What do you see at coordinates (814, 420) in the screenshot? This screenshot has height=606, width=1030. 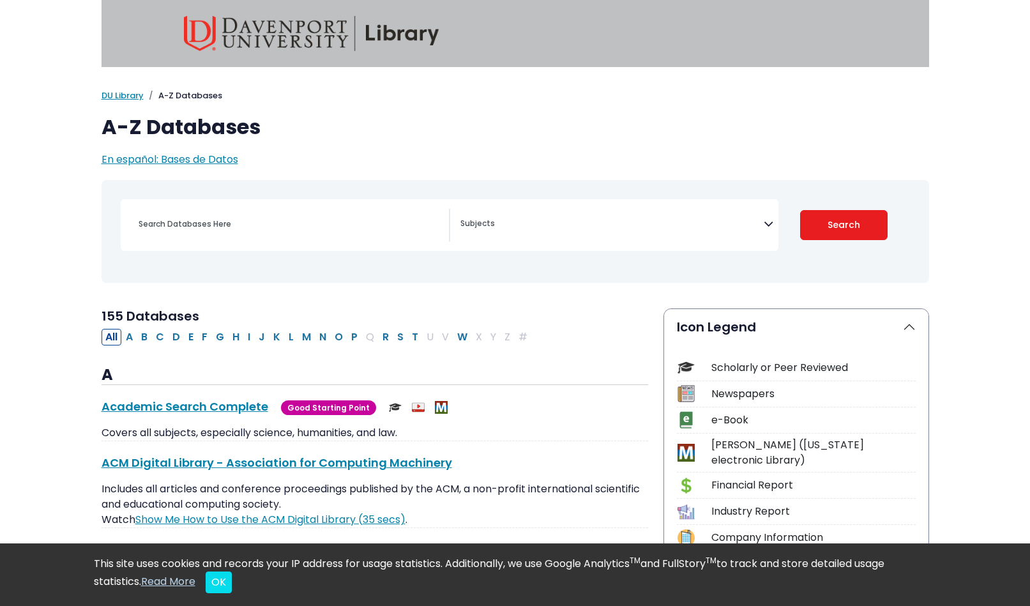 I see `div: e-Book` at bounding box center [814, 420].